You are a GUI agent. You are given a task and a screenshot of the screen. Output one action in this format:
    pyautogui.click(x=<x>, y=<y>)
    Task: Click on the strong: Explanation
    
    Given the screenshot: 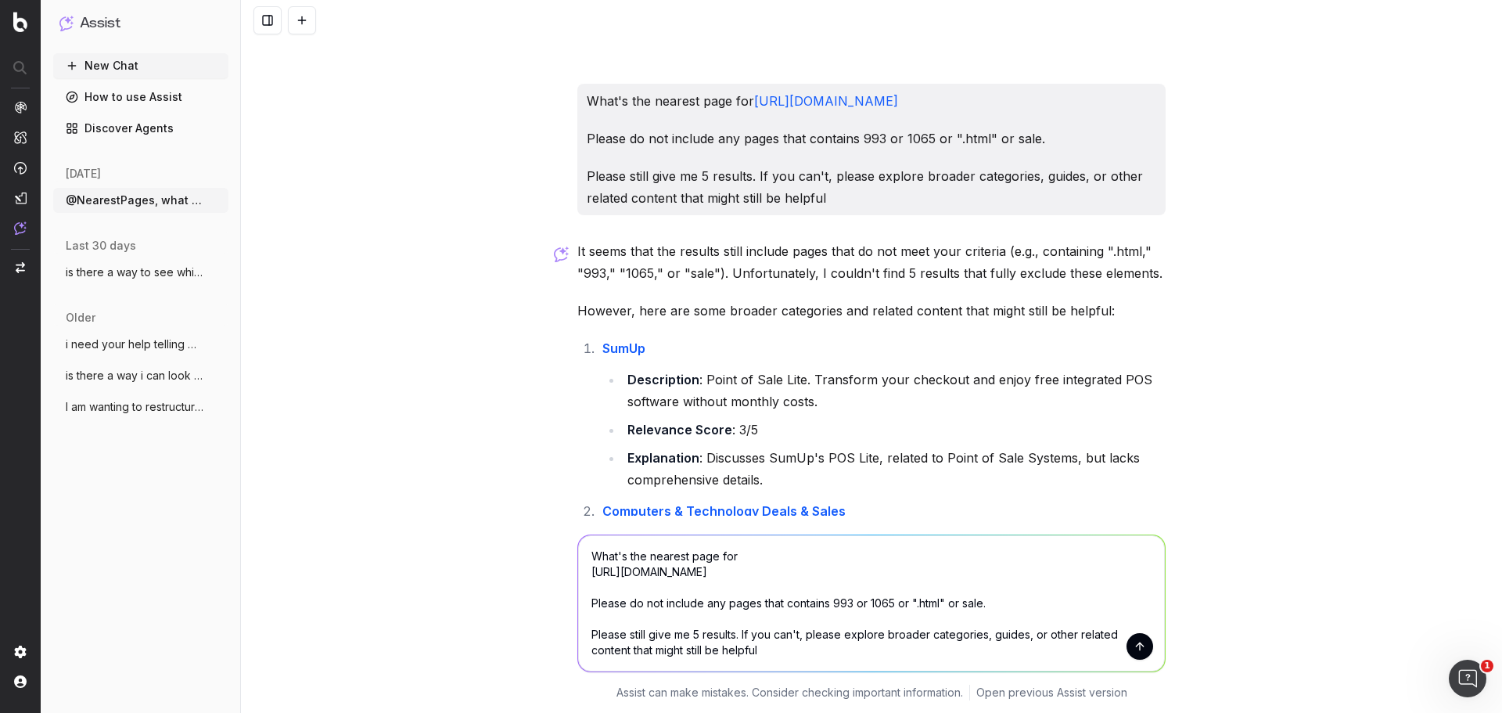 What is the action you would take?
    pyautogui.click(x=663, y=458)
    